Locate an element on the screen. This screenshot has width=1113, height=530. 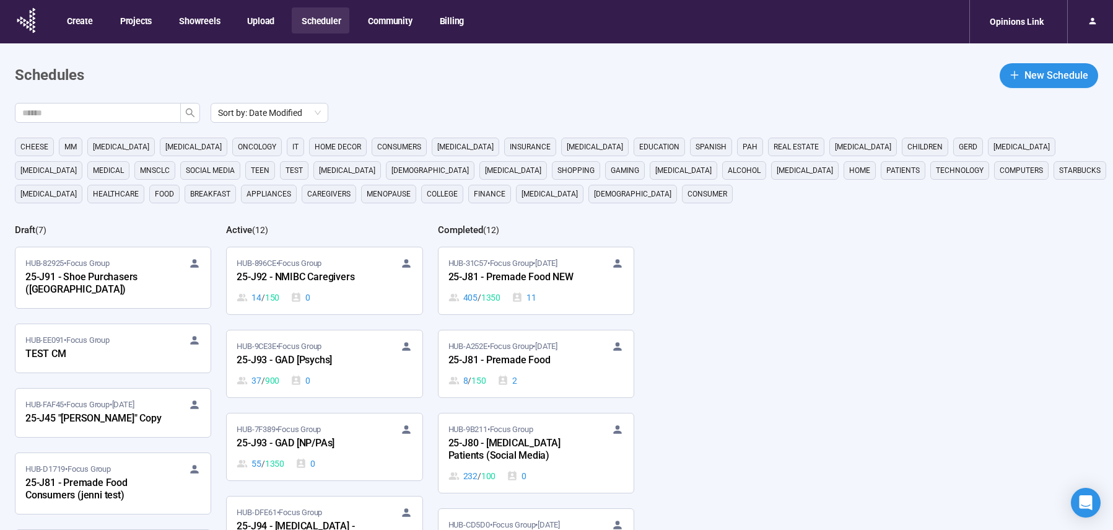
div: 25-J81 - Premade Food Consumers (jenni test) is located at coordinates (94, 489).